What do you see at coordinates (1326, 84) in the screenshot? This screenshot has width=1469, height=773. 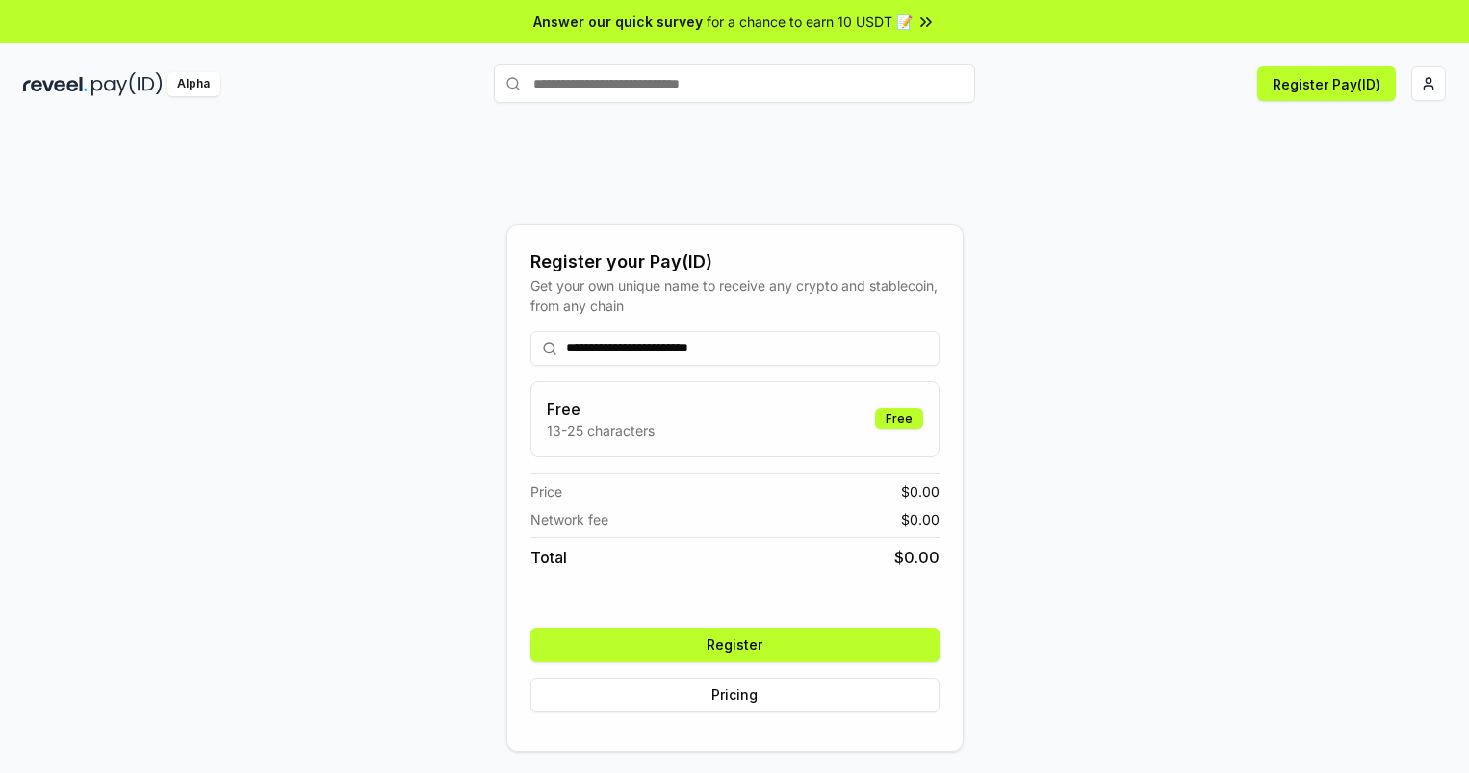 I see `button: Register Pay(ID)` at bounding box center [1326, 84].